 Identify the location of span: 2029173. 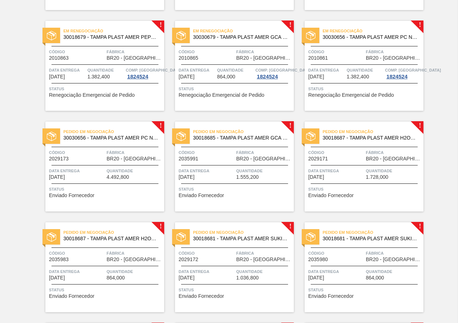
(59, 159).